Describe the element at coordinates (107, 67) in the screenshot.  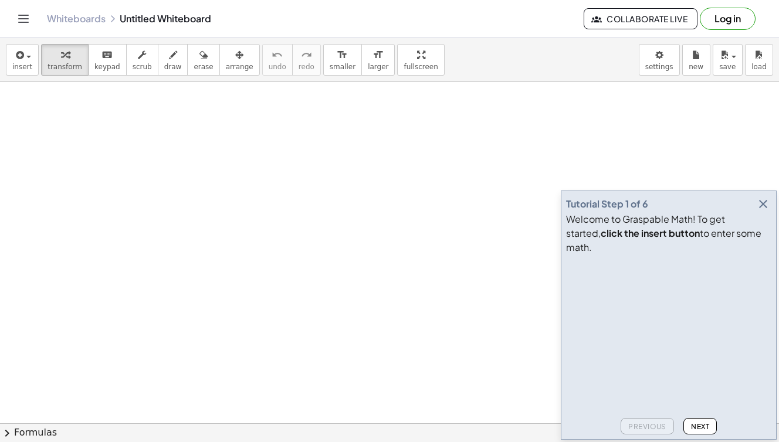
I see `span: keypad` at that location.